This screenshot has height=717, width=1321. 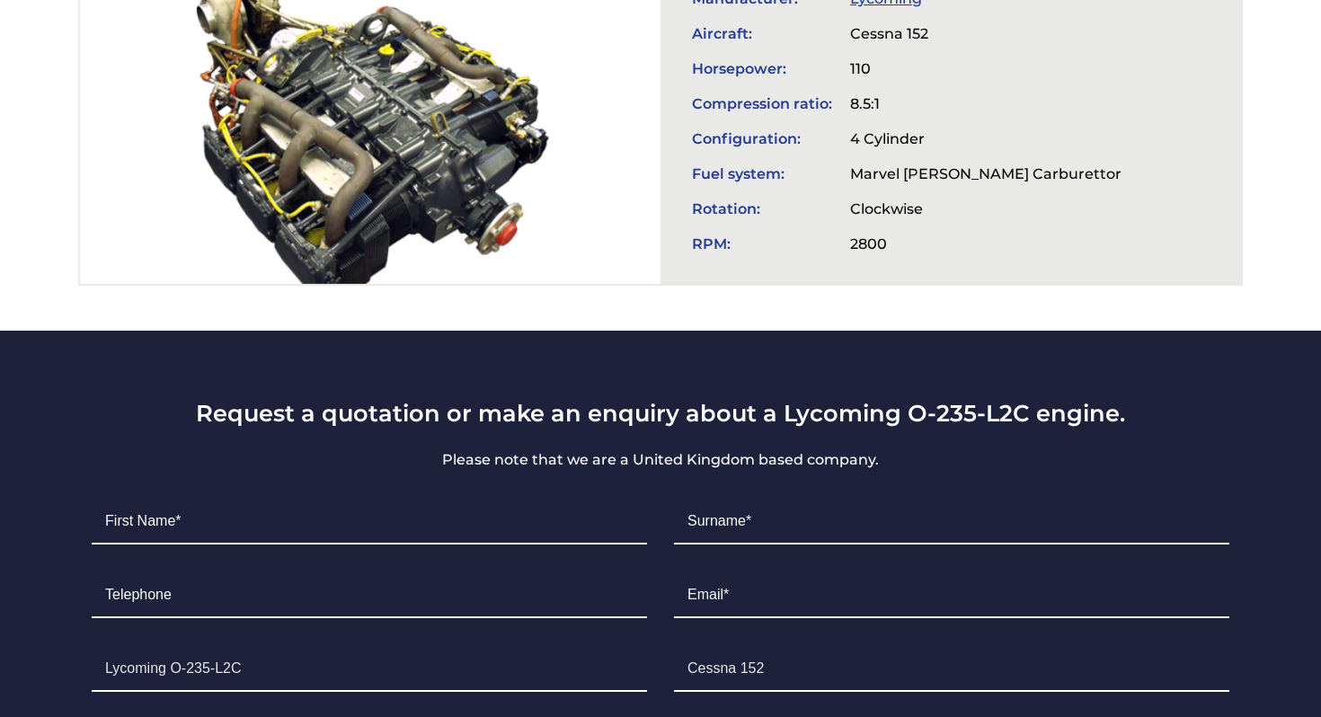 What do you see at coordinates (762, 138) in the screenshot?
I see `td: Configuration:` at bounding box center [762, 138].